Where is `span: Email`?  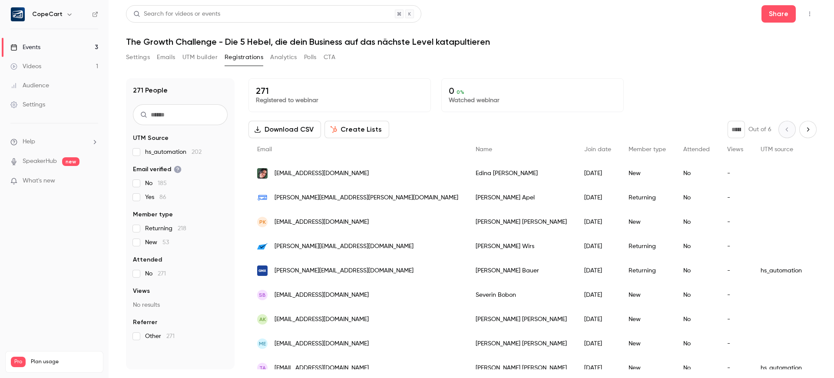 span: Email is located at coordinates (264, 149).